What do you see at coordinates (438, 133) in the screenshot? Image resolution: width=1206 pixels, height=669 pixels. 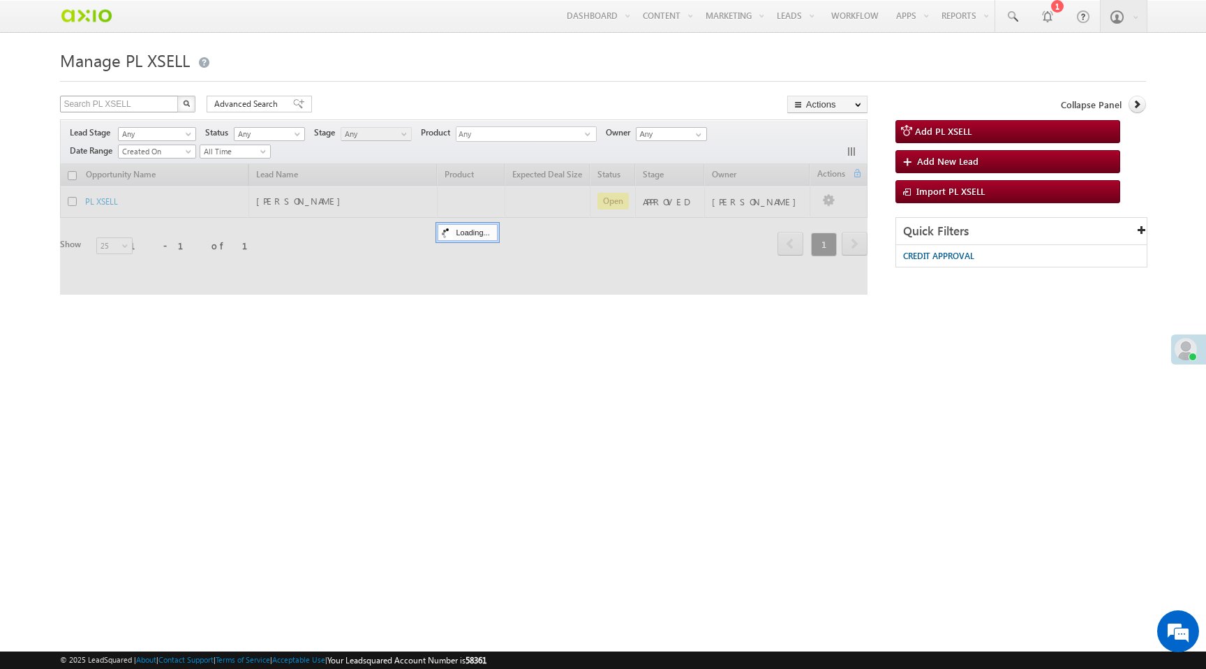 I see `span: Product` at bounding box center [438, 133].